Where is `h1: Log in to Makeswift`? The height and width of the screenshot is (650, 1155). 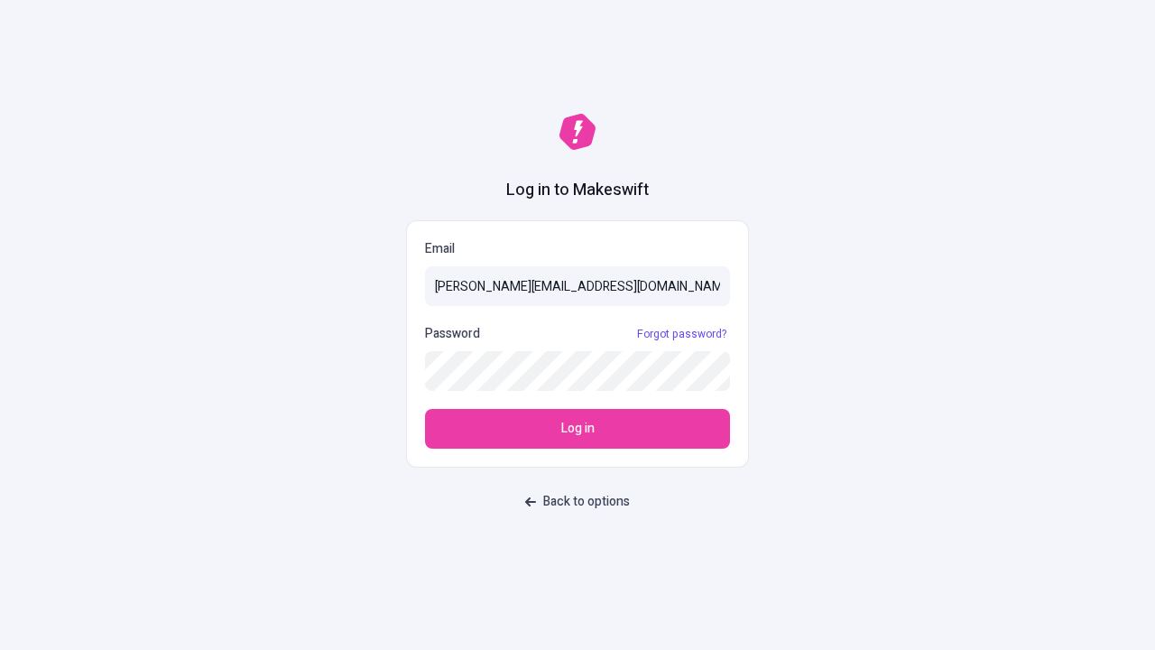 h1: Log in to Makeswift is located at coordinates (578, 190).